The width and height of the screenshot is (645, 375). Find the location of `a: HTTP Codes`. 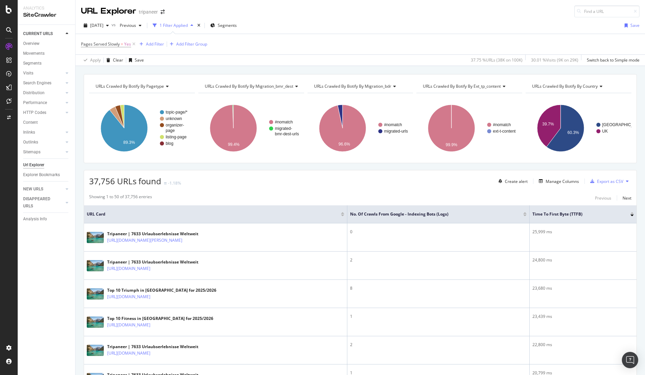

a: HTTP Codes is located at coordinates (43, 113).